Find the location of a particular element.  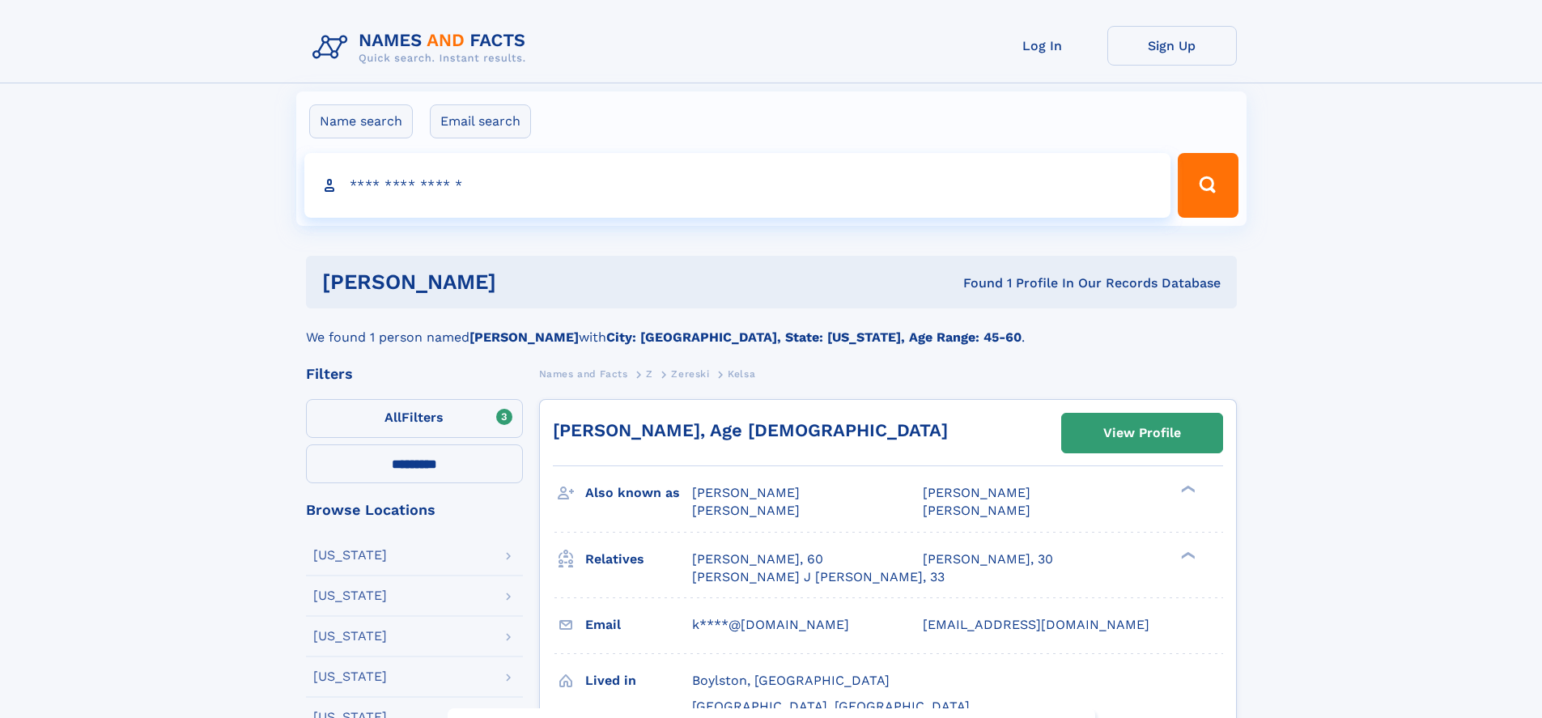

span: All is located at coordinates (393, 417).